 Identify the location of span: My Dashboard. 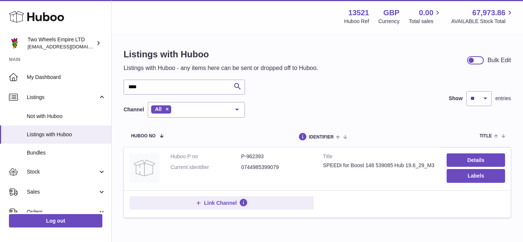
(66, 77).